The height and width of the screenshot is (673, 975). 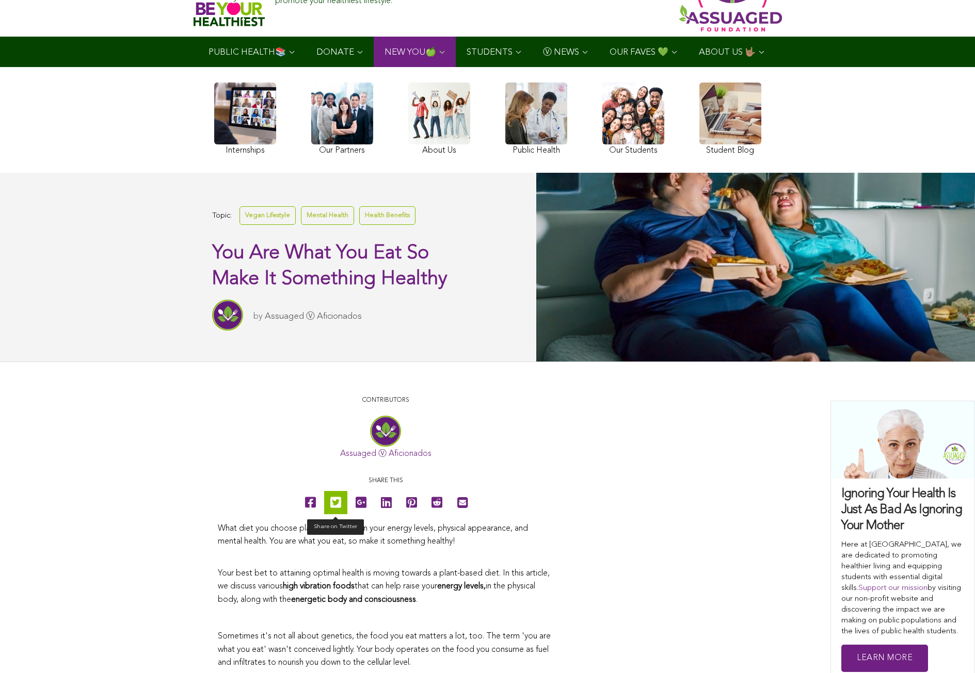 What do you see at coordinates (330, 266) in the screenshot?
I see `span: You Are What You Eat So Make It Something Healthy` at bounding box center [330, 266].